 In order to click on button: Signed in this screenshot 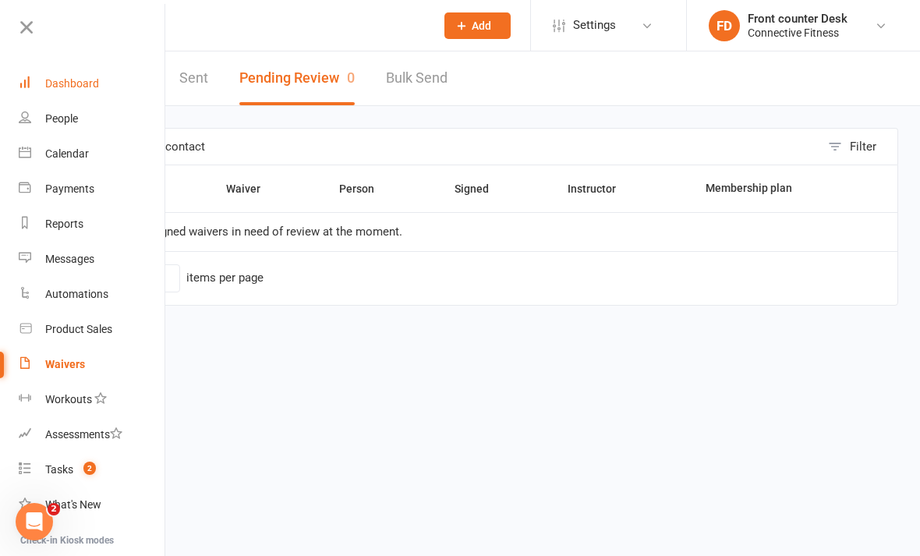, I will do `click(480, 189)`.